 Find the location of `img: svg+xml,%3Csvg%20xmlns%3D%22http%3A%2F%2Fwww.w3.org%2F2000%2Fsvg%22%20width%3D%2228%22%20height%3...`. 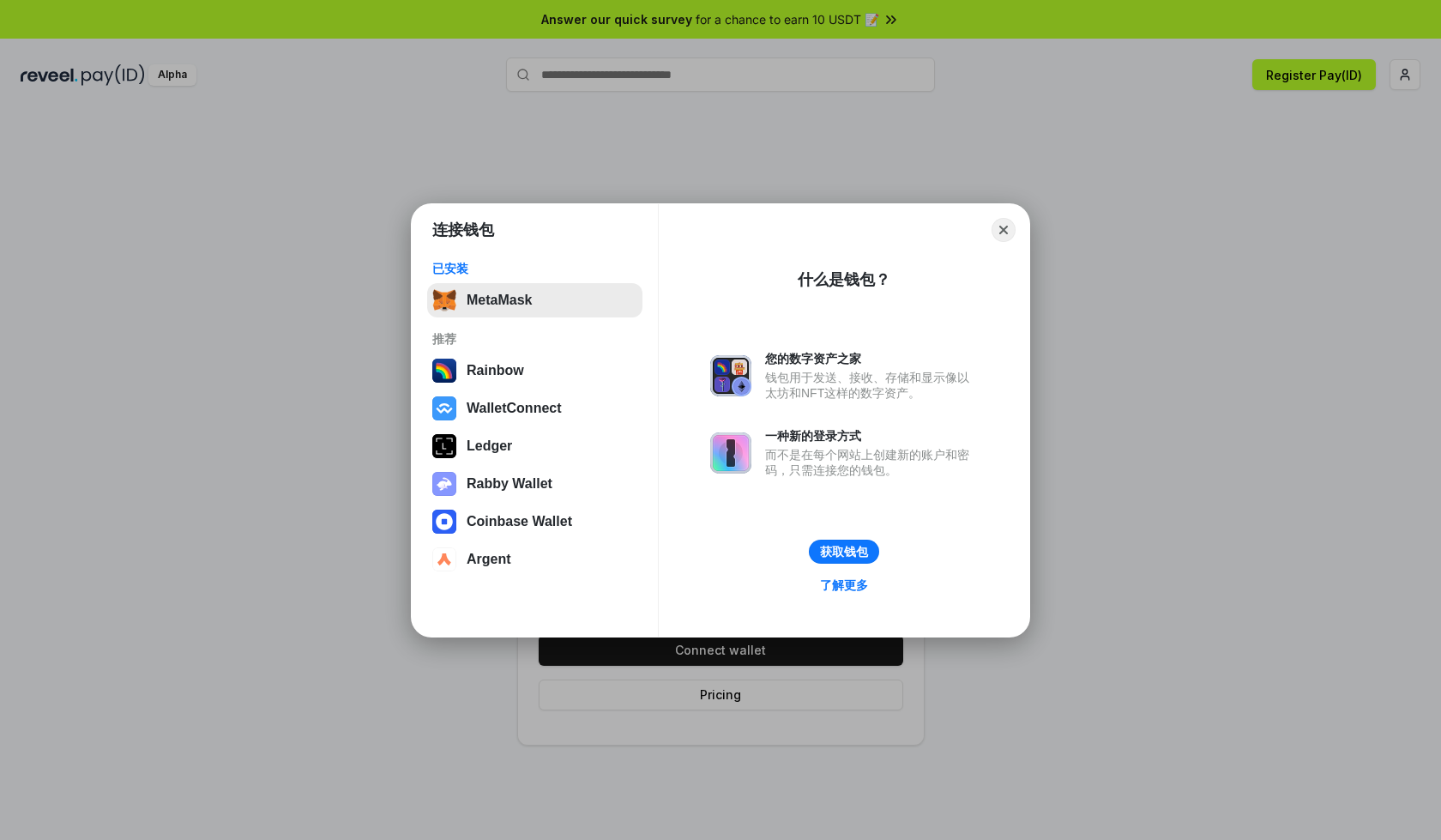

img: svg+xml,%3Csvg%20xmlns%3D%22http%3A%2F%2Fwww.w3.org%2F2000%2Fsvg%22%20width%3D%2228%22%20height%3... is located at coordinates (445, 446).